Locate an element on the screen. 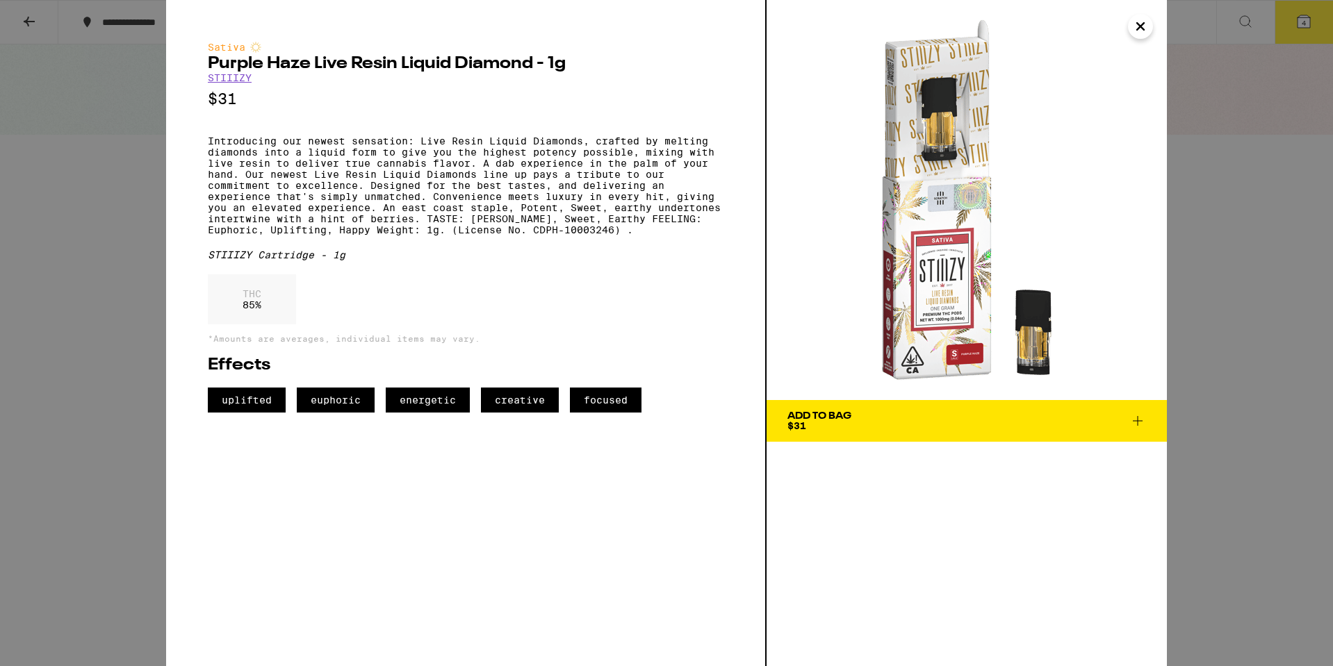 The height and width of the screenshot is (666, 1333). a: STIIIZY is located at coordinates (229, 78).